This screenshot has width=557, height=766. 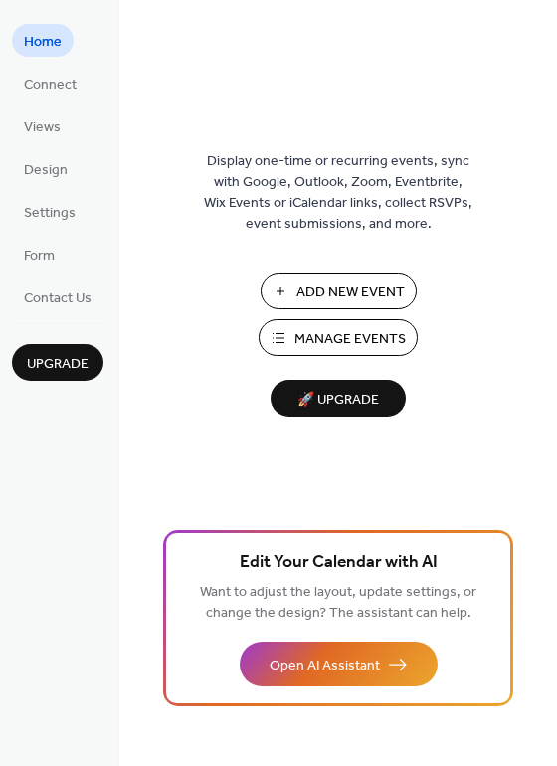 What do you see at coordinates (39, 256) in the screenshot?
I see `span: Form` at bounding box center [39, 256].